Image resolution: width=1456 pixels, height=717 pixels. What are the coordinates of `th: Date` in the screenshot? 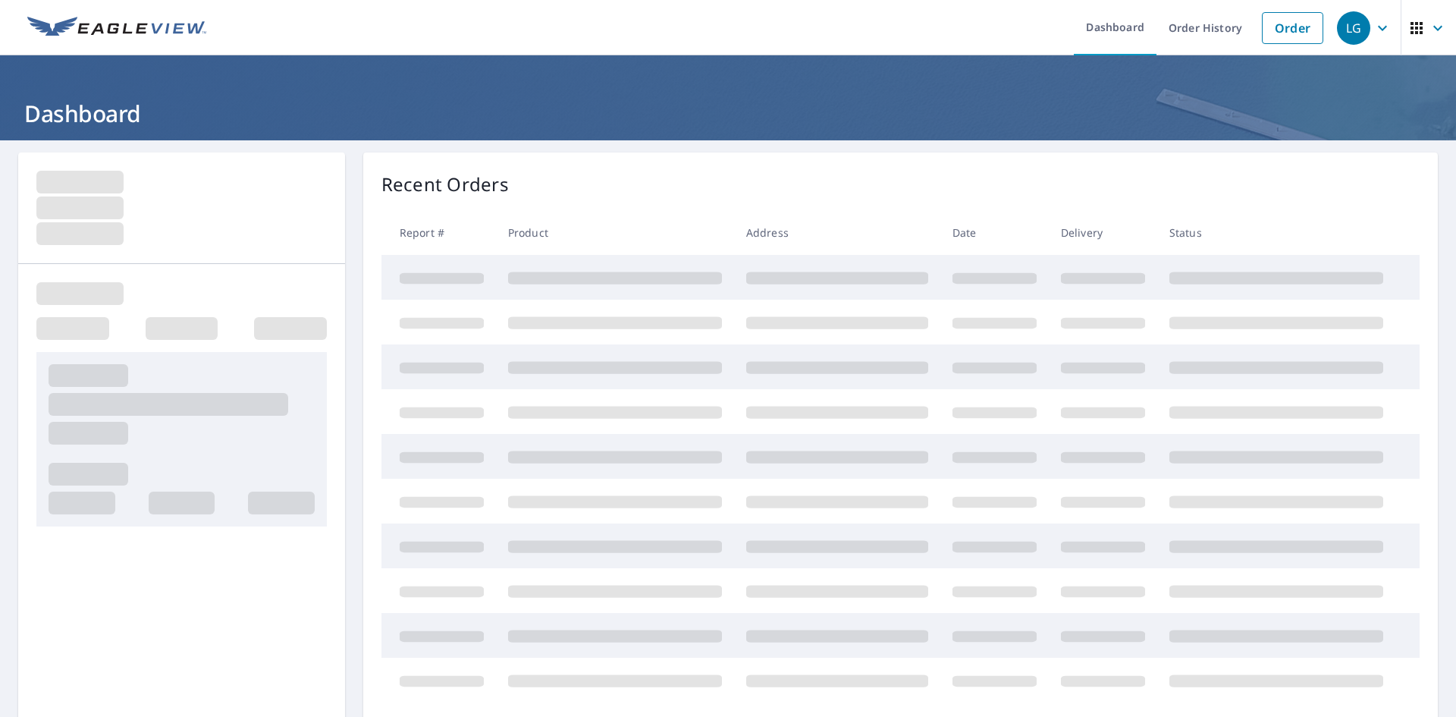 It's located at (994, 232).